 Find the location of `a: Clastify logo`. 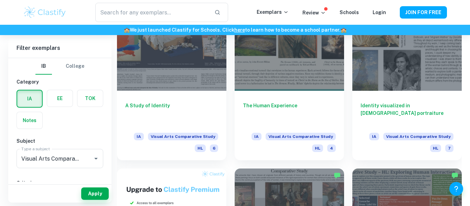

a: Clastify logo is located at coordinates (45, 12).